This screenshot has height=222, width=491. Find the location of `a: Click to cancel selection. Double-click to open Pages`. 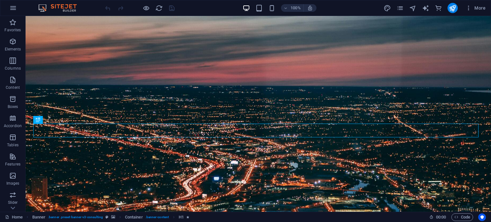

a: Click to cancel selection. Double-click to open Pages is located at coordinates (14, 217).